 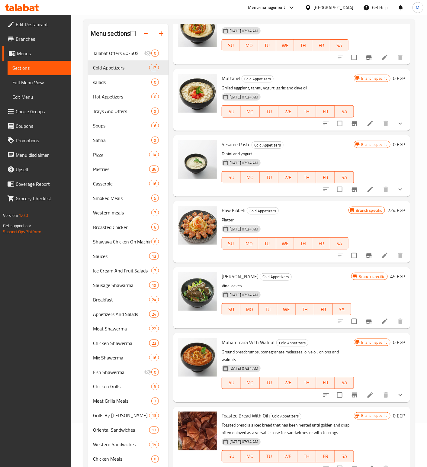 I want to click on span: Appetizers And Salads, so click(x=121, y=314).